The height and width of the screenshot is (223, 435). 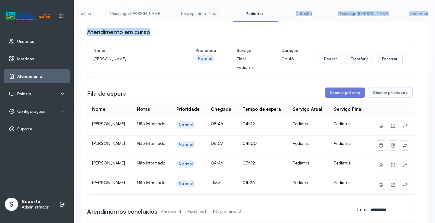 What do you see at coordinates (361, 209) in the screenshot?
I see `label: Data:` at bounding box center [361, 209].